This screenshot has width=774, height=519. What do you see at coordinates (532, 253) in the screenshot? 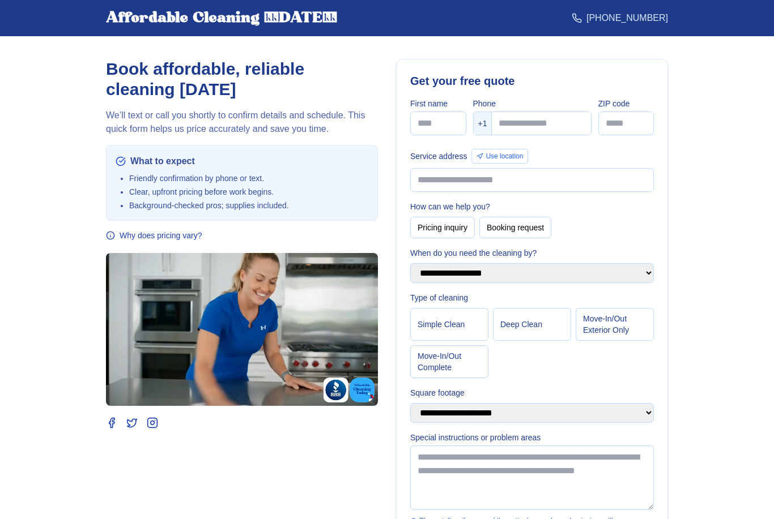
I see `label: When do you need the cleaning by?` at bounding box center [532, 253].